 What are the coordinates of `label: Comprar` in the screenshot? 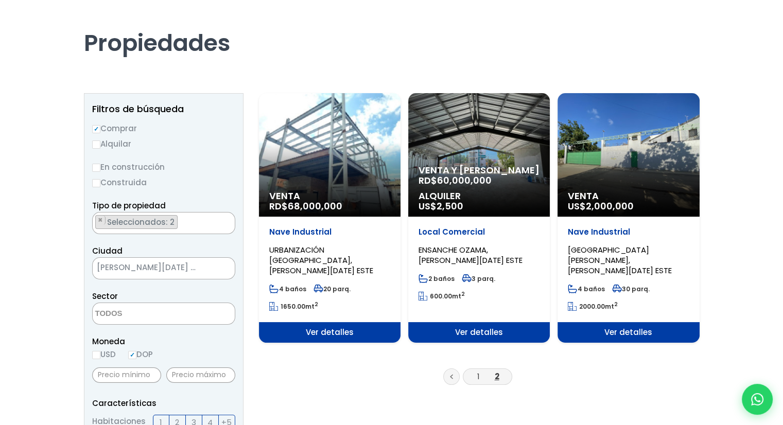 It's located at (164, 128).